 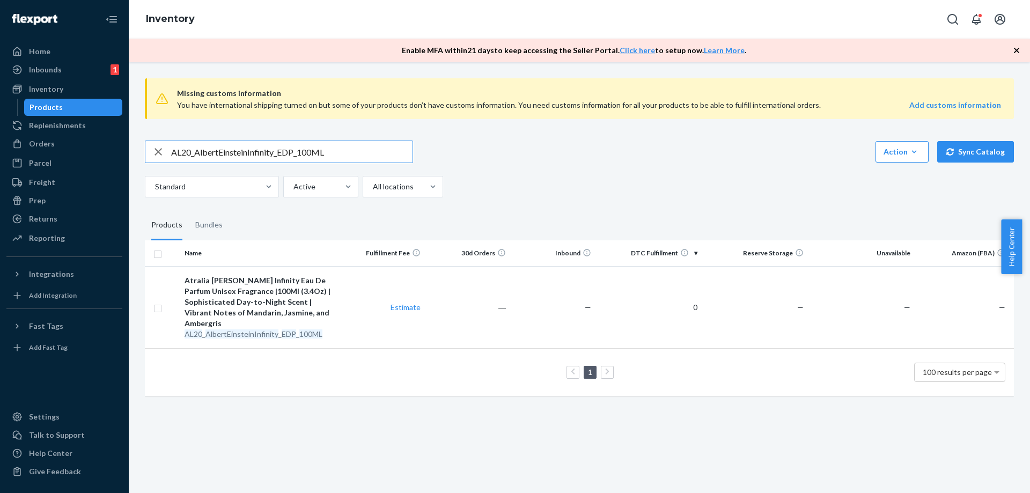 What do you see at coordinates (293, 187) in the screenshot?
I see `input: Active` at bounding box center [293, 187].